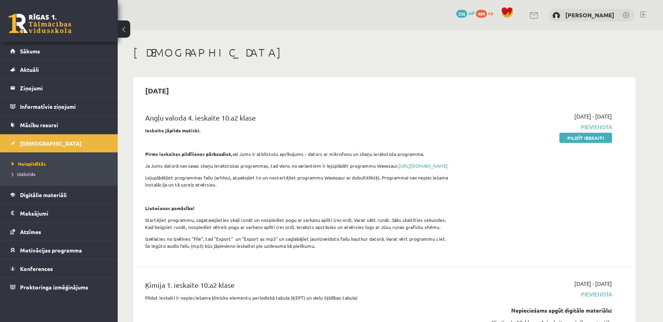 The height and width of the screenshot is (322, 663). What do you see at coordinates (59, 106) in the screenshot?
I see `a: Informatīvie ziņojumi` at bounding box center [59, 106].